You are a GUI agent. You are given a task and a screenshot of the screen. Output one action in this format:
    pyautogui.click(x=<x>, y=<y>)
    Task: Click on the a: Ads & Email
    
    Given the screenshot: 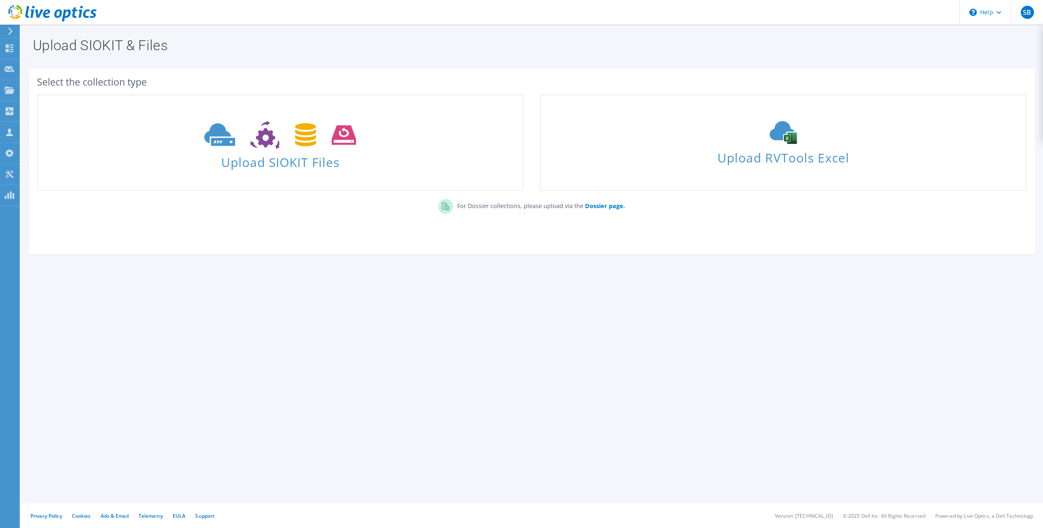 What is the action you would take?
    pyautogui.click(x=115, y=515)
    